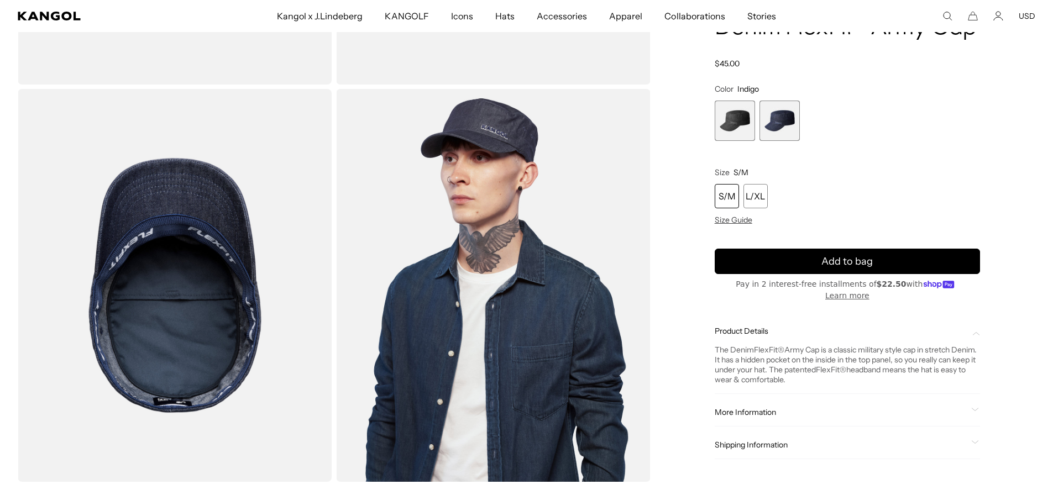 The height and width of the screenshot is (495, 1053). Describe the element at coordinates (734, 221) in the screenshot. I see `span: Size Guide` at that location.